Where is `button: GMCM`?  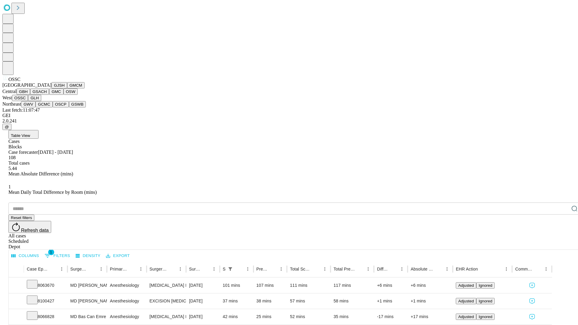 button: GMCM is located at coordinates (76, 85).